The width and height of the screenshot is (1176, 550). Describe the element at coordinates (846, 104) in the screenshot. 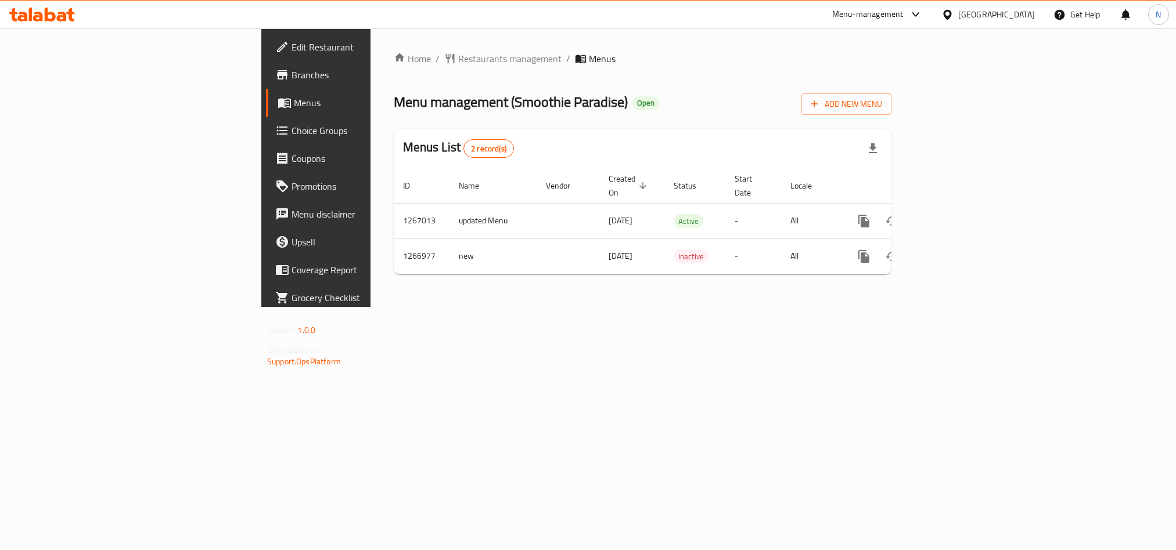

I see `span: Add New Menu` at that location.